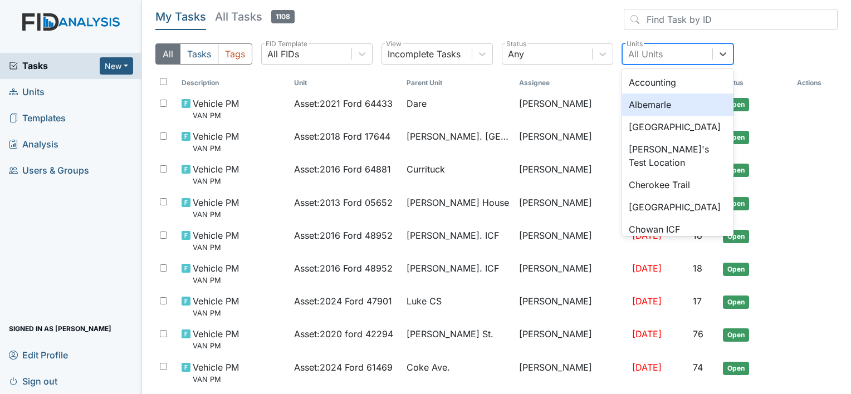 This screenshot has height=394, width=851. What do you see at coordinates (645, 54) in the screenshot?
I see `div: All Units` at bounding box center [645, 54].